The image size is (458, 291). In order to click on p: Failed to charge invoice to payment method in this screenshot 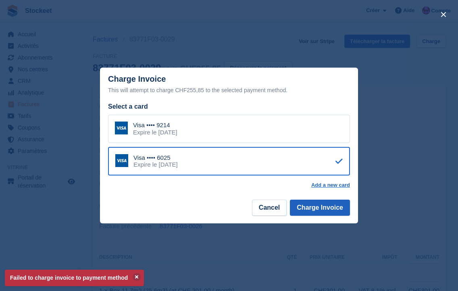, I will do `click(74, 278)`.